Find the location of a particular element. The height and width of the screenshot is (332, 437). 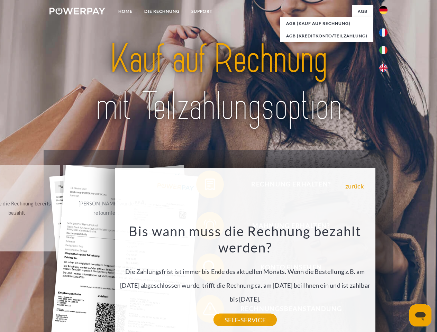

img: it is located at coordinates (383, 50).